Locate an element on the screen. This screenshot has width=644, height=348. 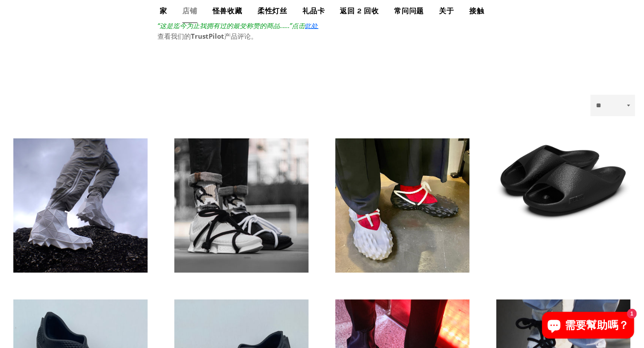
font: 店铺 is located at coordinates (190, 11).